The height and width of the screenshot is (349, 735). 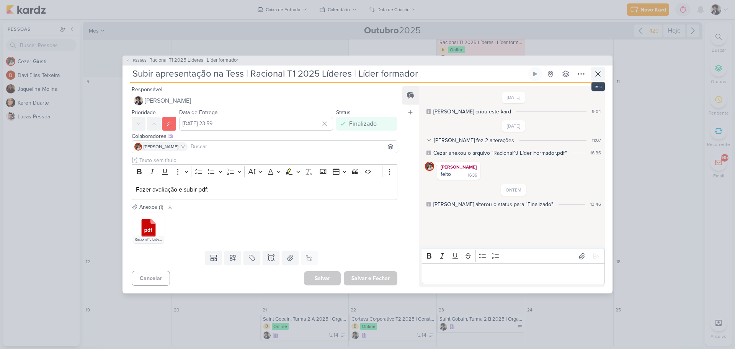 I want to click on button: PS3668 Racional T1 2025 Líderes | Líder formador, so click(x=182, y=60).